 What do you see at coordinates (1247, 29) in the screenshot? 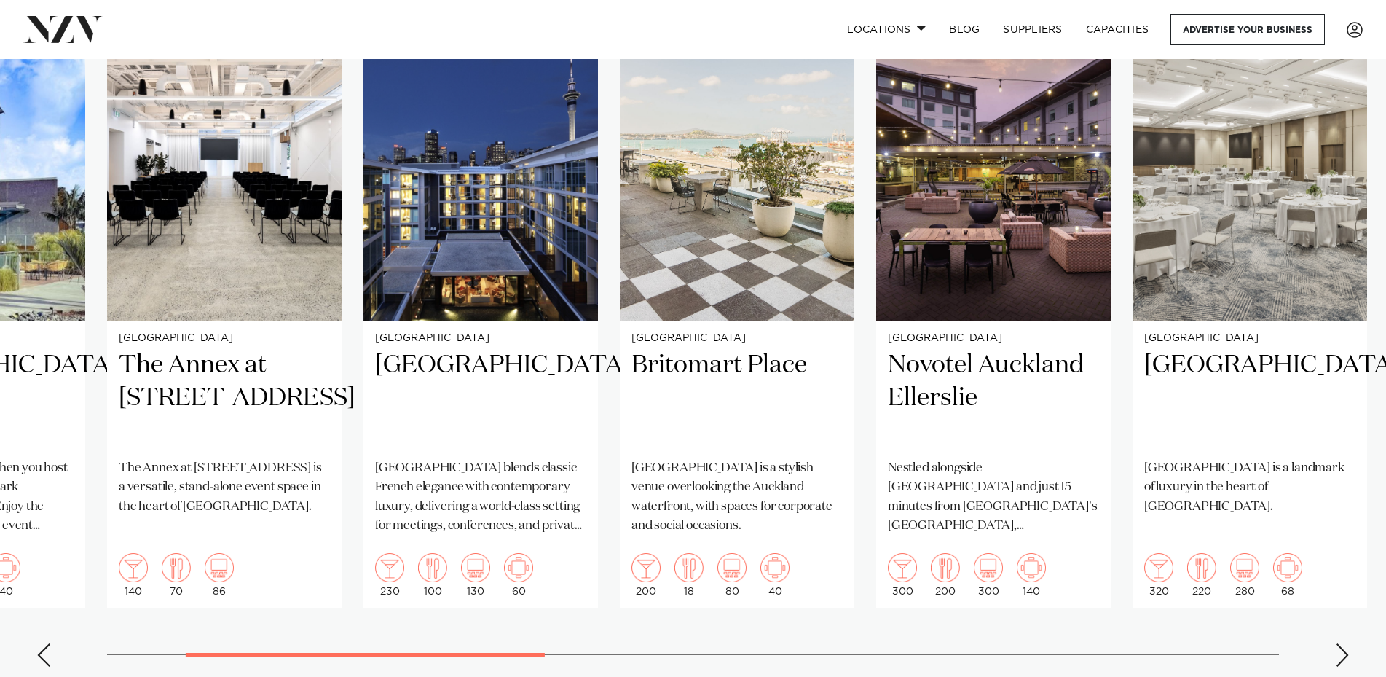
I see `a: Advertise your business` at bounding box center [1247, 29].